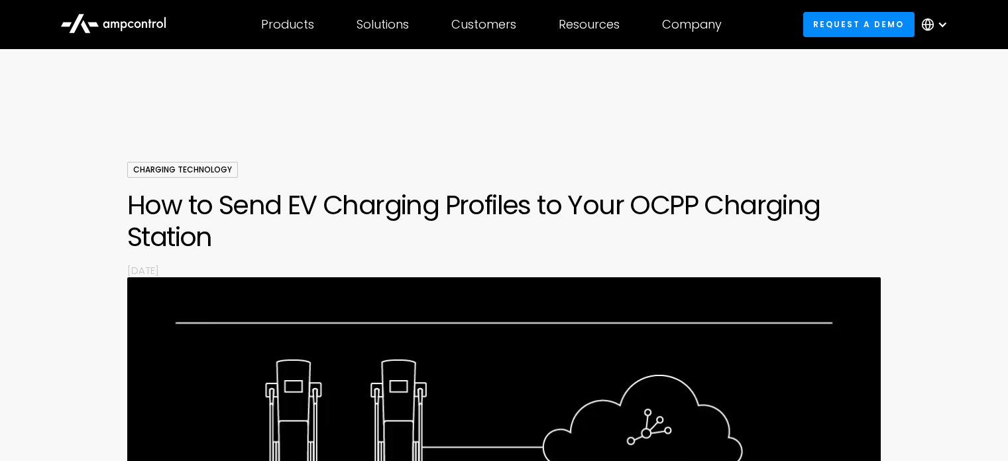 This screenshot has width=1008, height=461. What do you see at coordinates (182, 170) in the screenshot?
I see `div: Charging Technology` at bounding box center [182, 170].